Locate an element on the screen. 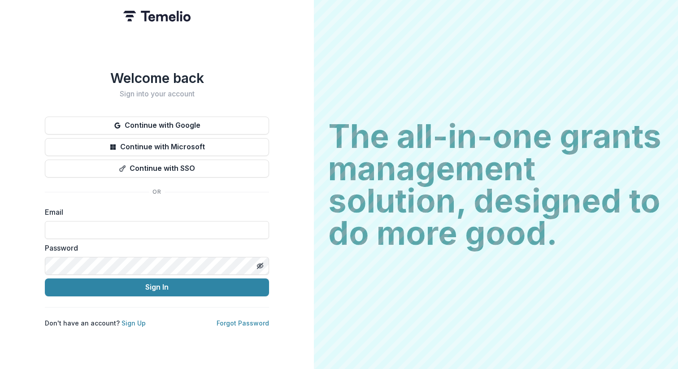 This screenshot has width=678, height=369. button: Continue with SSO is located at coordinates (157, 169).